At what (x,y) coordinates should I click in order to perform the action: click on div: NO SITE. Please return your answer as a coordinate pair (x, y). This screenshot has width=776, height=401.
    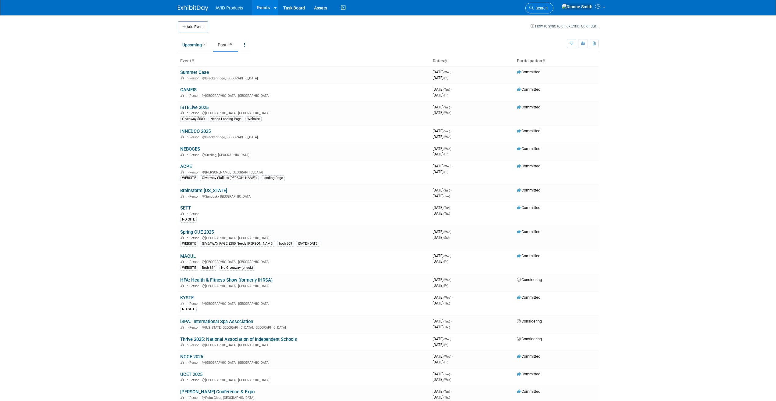
    Looking at the image, I should click on (189, 219).